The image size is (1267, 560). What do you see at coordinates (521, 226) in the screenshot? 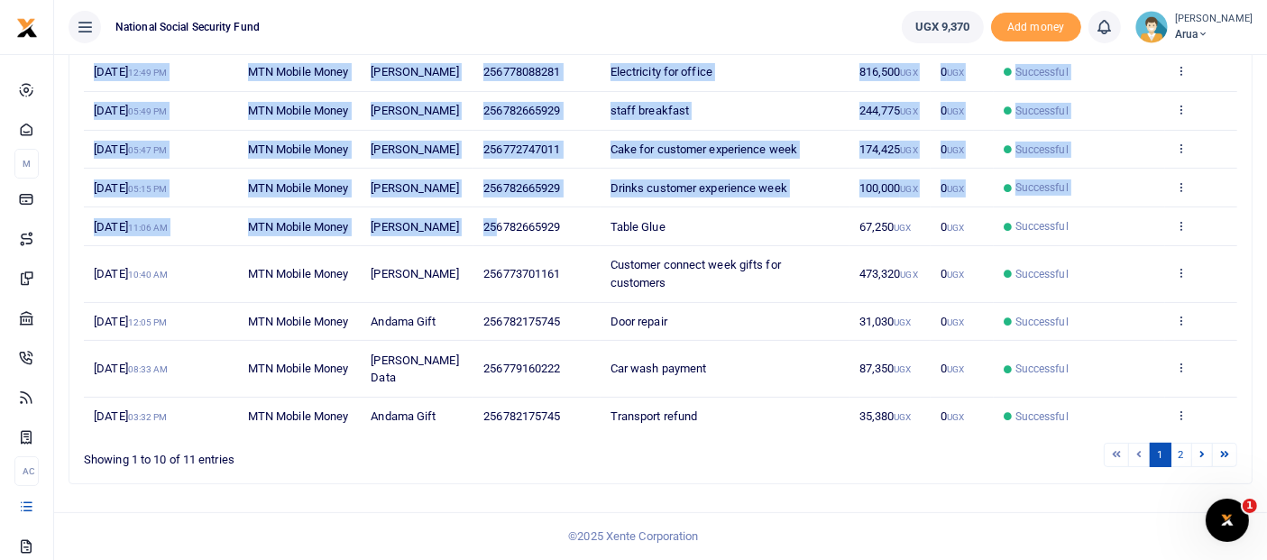
I see `span: 256782665929` at bounding box center [521, 226].